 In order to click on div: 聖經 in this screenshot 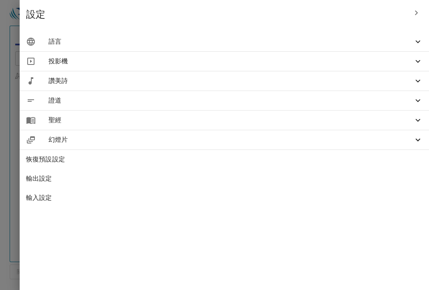, I will do `click(224, 120)`.